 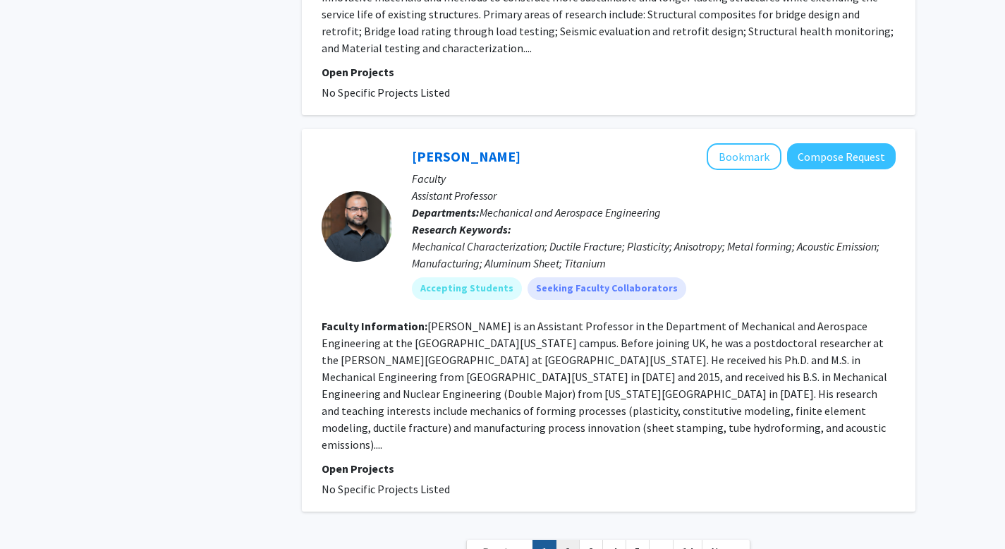 I want to click on p: Assistant Professor, so click(x=654, y=195).